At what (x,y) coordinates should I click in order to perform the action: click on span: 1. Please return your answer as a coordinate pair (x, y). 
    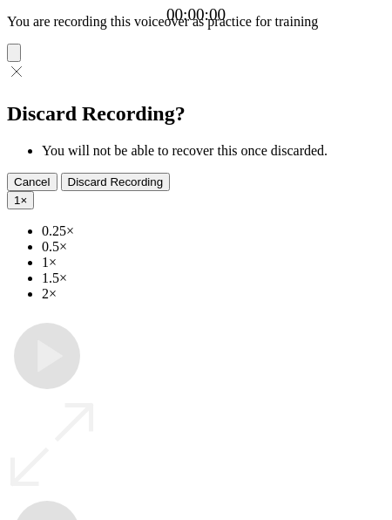
    Looking at the image, I should click on (17, 200).